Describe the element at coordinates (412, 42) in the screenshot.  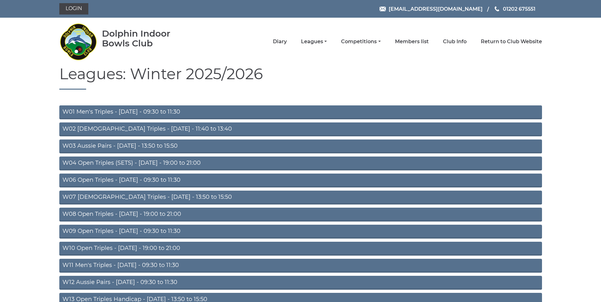
I see `a: Members list` at that location.